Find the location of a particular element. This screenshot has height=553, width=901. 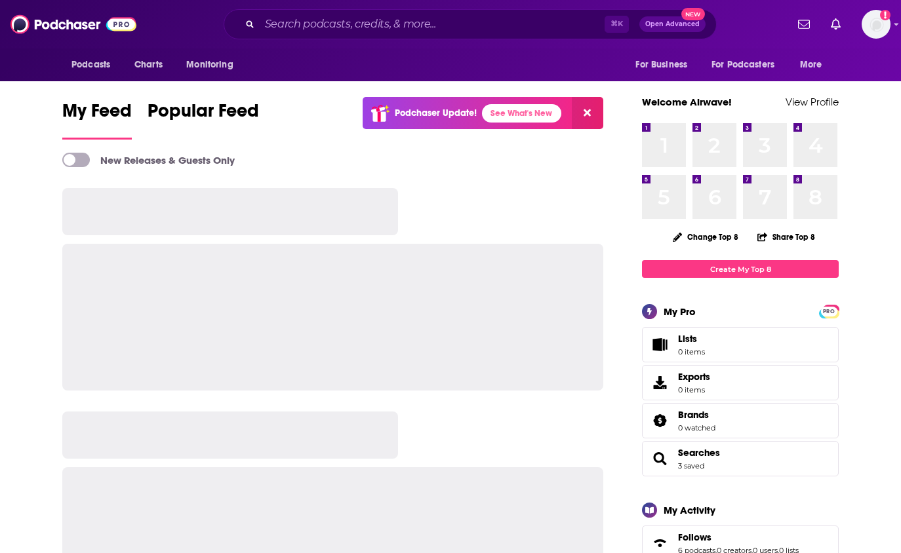

div: My Pro is located at coordinates (679, 311).